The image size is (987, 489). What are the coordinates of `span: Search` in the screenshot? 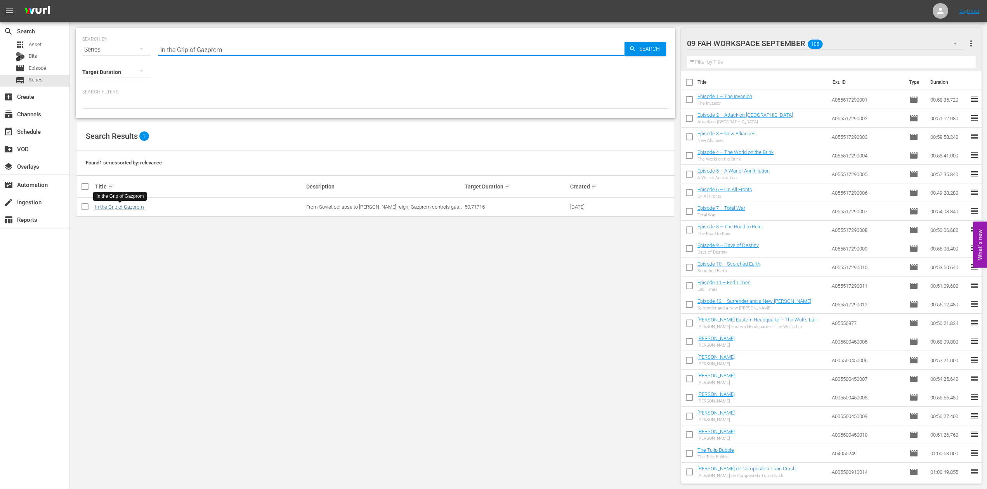 It's located at (651, 49).